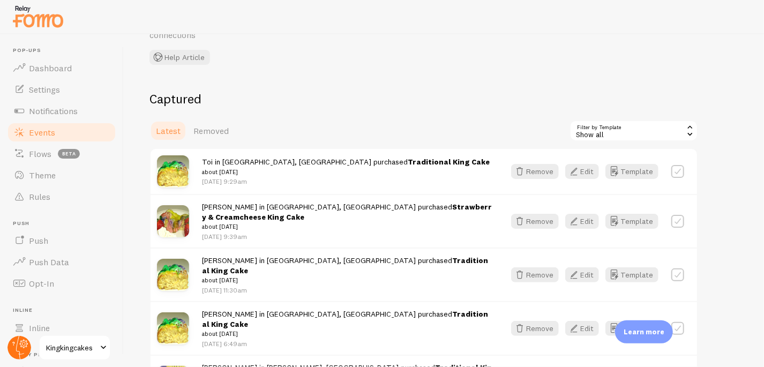  Describe the element at coordinates (62, 154) in the screenshot. I see `a: Flows beta` at that location.